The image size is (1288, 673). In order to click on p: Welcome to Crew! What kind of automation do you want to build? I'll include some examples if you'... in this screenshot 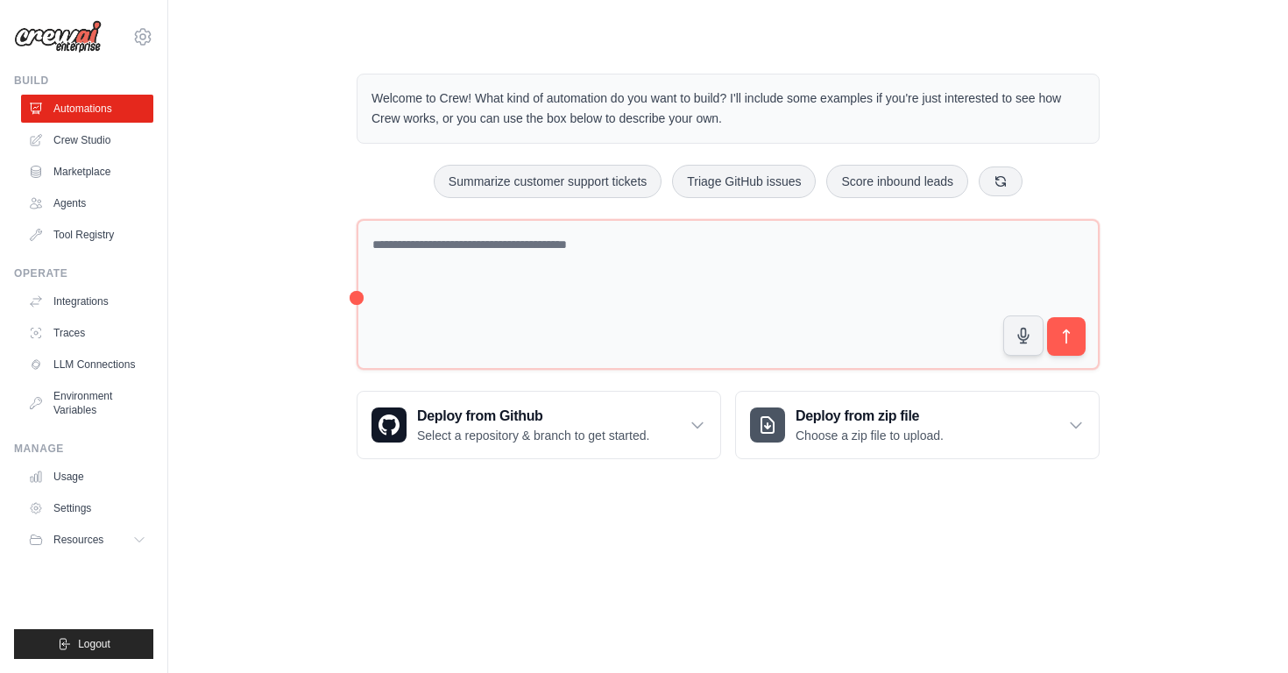, I will do `click(728, 109)`.